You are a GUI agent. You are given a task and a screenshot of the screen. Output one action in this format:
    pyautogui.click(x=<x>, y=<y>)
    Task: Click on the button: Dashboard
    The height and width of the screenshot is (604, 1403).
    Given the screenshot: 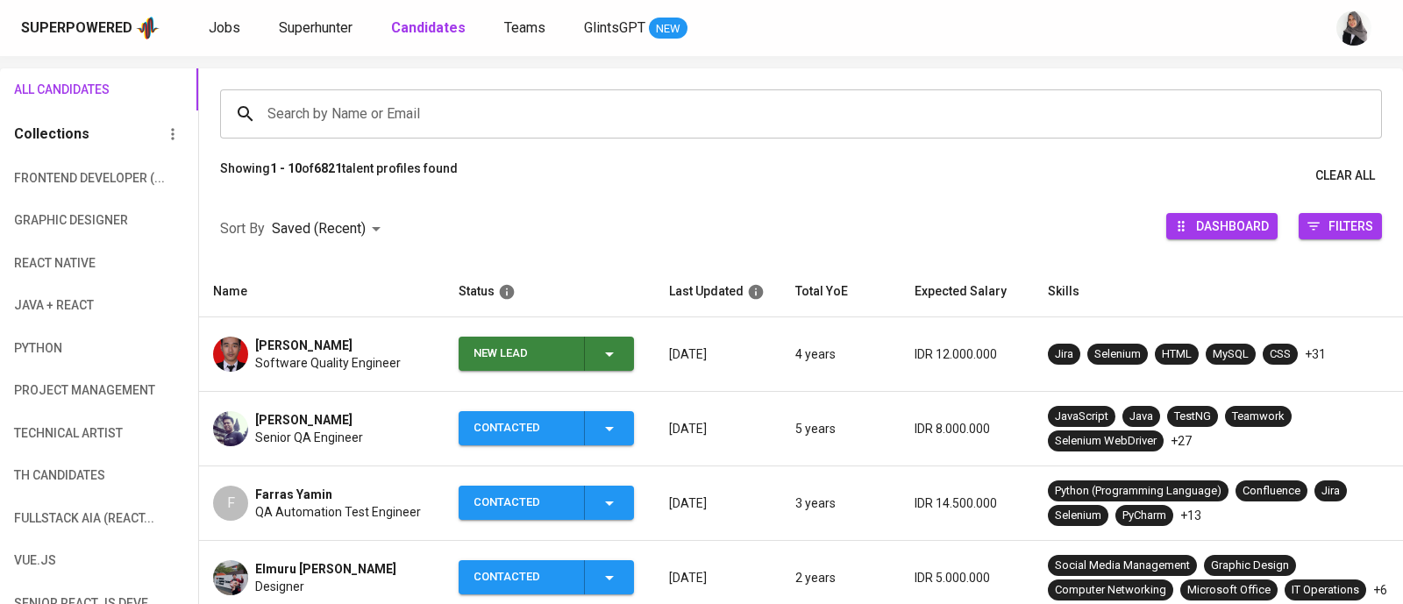 What is the action you would take?
    pyautogui.click(x=1222, y=226)
    